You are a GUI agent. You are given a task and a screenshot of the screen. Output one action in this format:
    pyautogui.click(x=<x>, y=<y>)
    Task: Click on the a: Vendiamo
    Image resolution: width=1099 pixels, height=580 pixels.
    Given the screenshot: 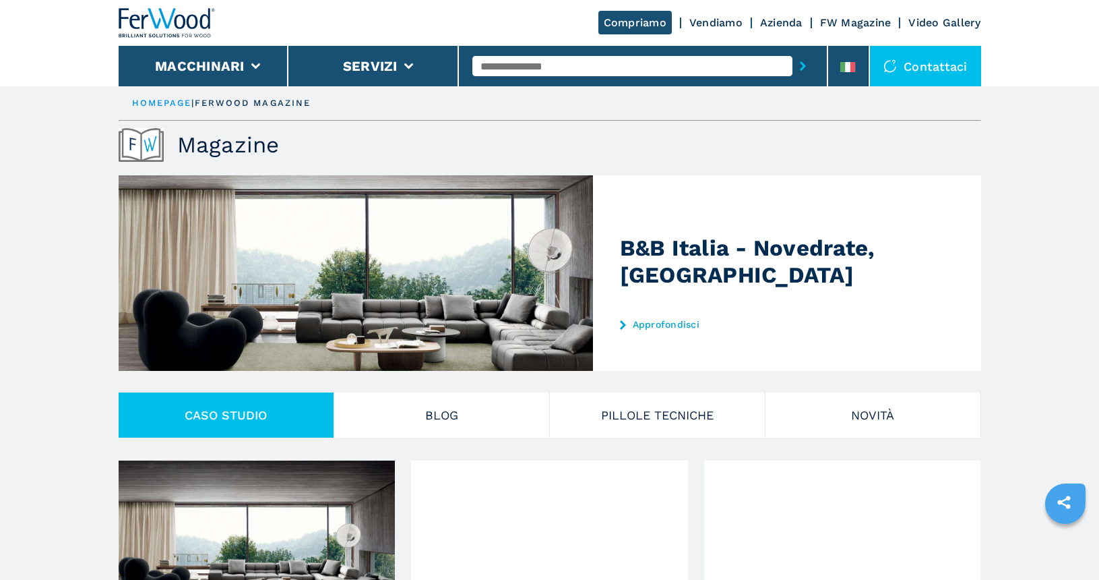 What is the action you would take?
    pyautogui.click(x=716, y=22)
    